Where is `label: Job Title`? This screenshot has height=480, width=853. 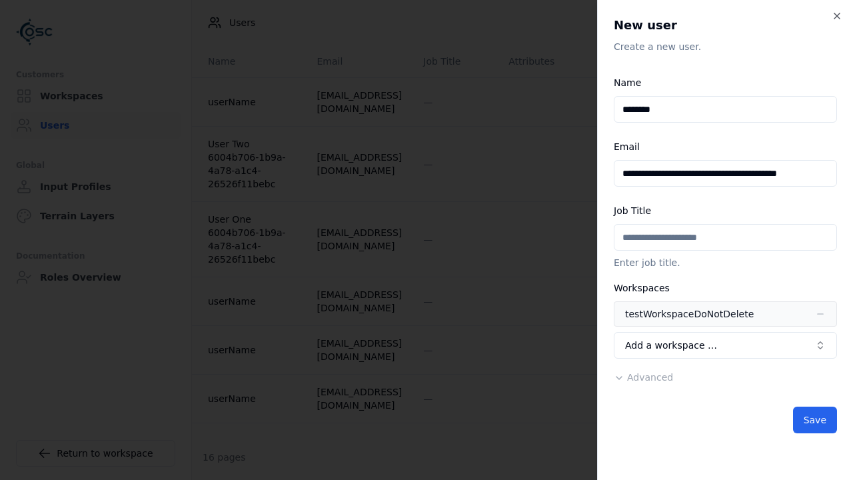 label: Job Title is located at coordinates (632, 211).